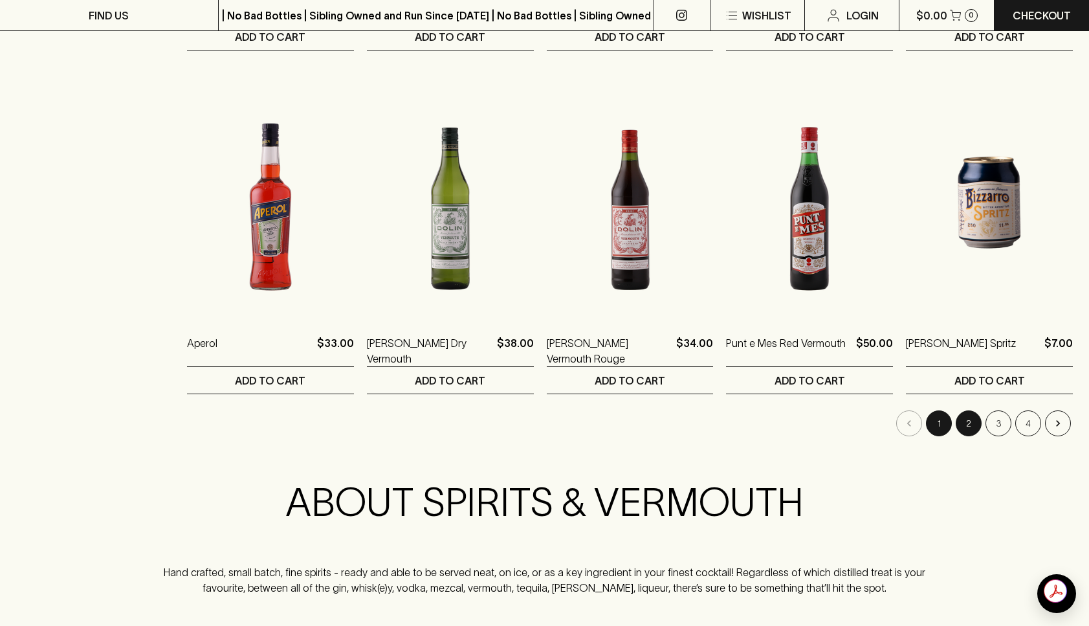 Image resolution: width=1089 pixels, height=626 pixels. What do you see at coordinates (202, 351) in the screenshot?
I see `a: Aperol` at bounding box center [202, 351].